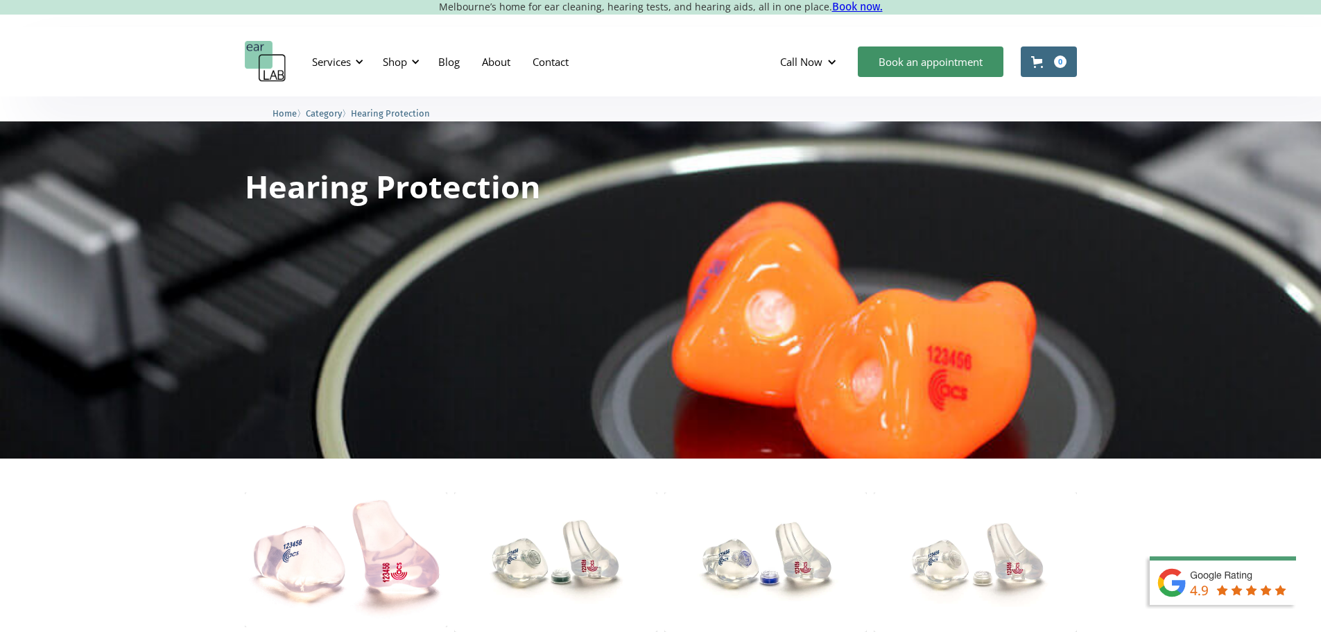 The image size is (1321, 632). I want to click on img: ACS Pro 15, so click(766, 562).